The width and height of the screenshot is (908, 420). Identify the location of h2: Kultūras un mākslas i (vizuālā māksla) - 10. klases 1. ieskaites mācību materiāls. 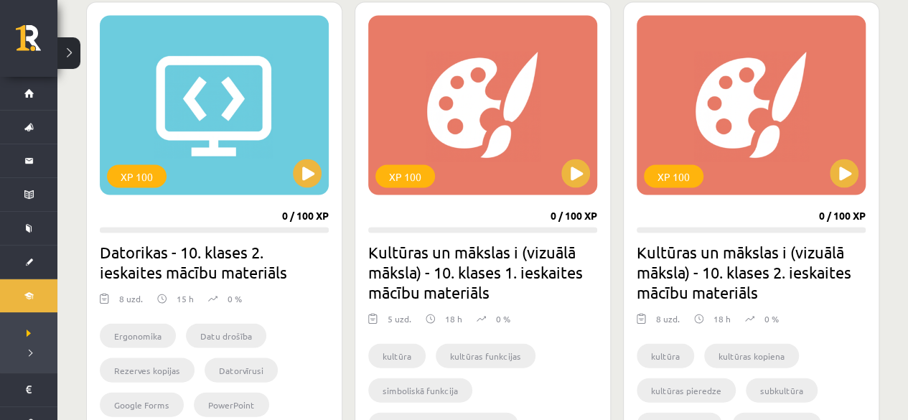
(482, 271).